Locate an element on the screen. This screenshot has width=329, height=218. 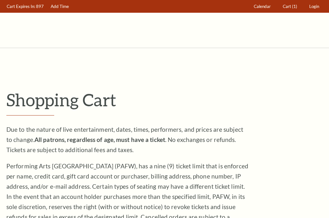
a: Cart (1) is located at coordinates (290, 6).